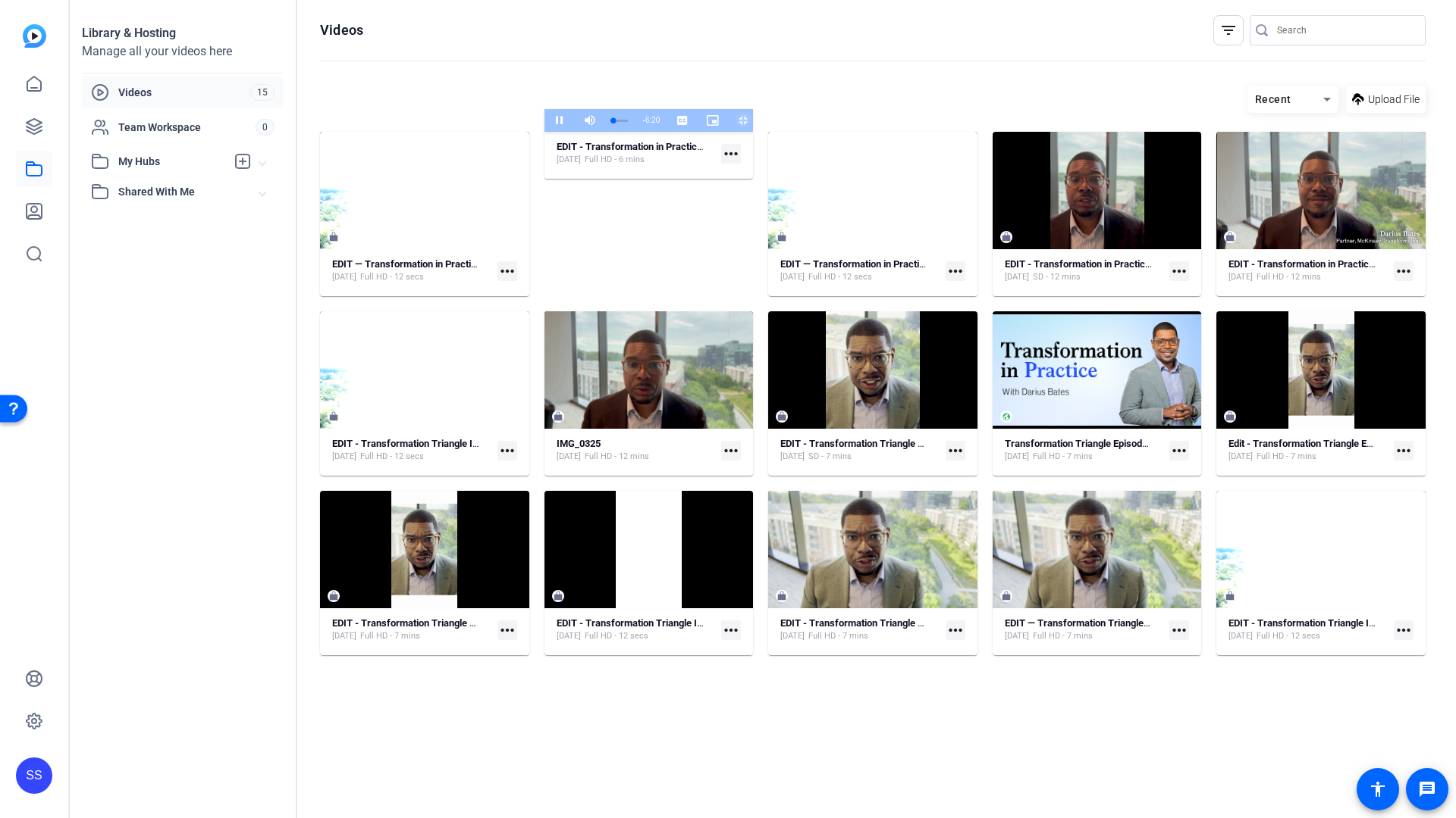 The image size is (1456, 818). What do you see at coordinates (1394, 99) in the screenshot?
I see `span: Upload File` at bounding box center [1394, 99].